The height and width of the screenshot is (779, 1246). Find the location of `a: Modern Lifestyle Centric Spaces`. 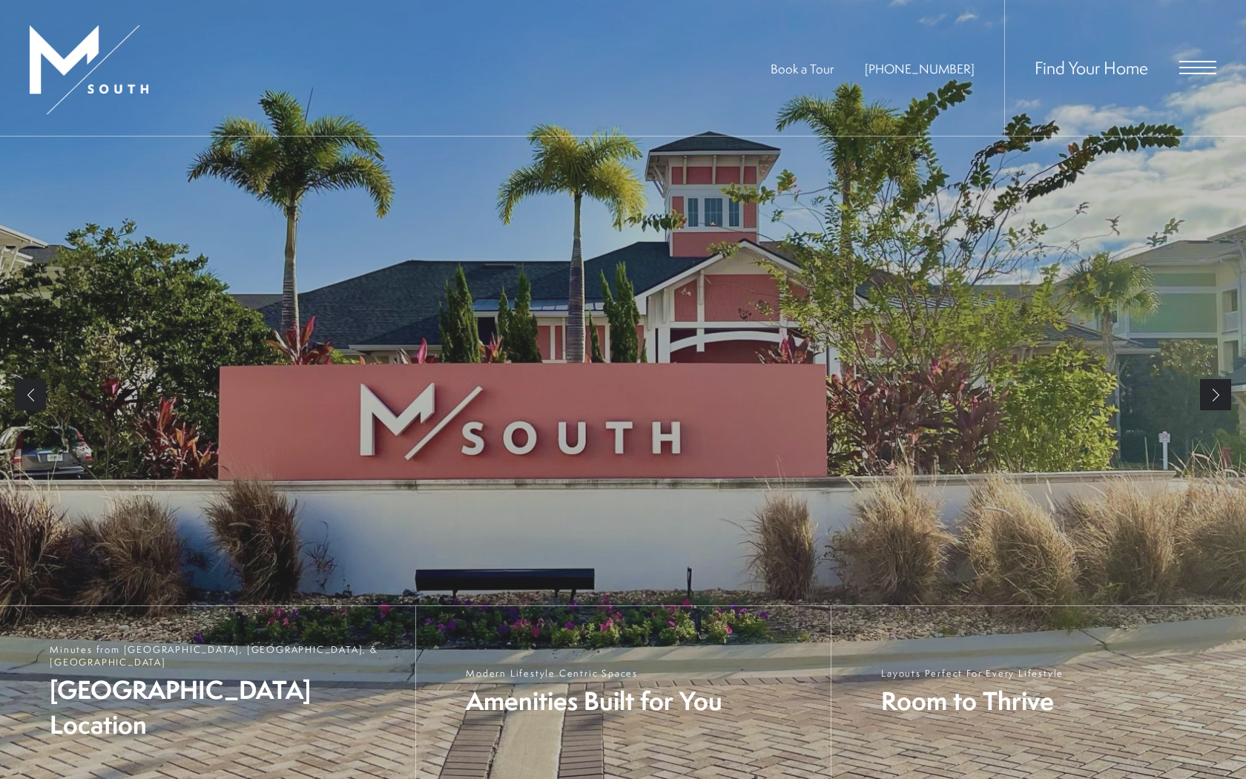

a: Modern Lifestyle Centric Spaces is located at coordinates (623, 692).